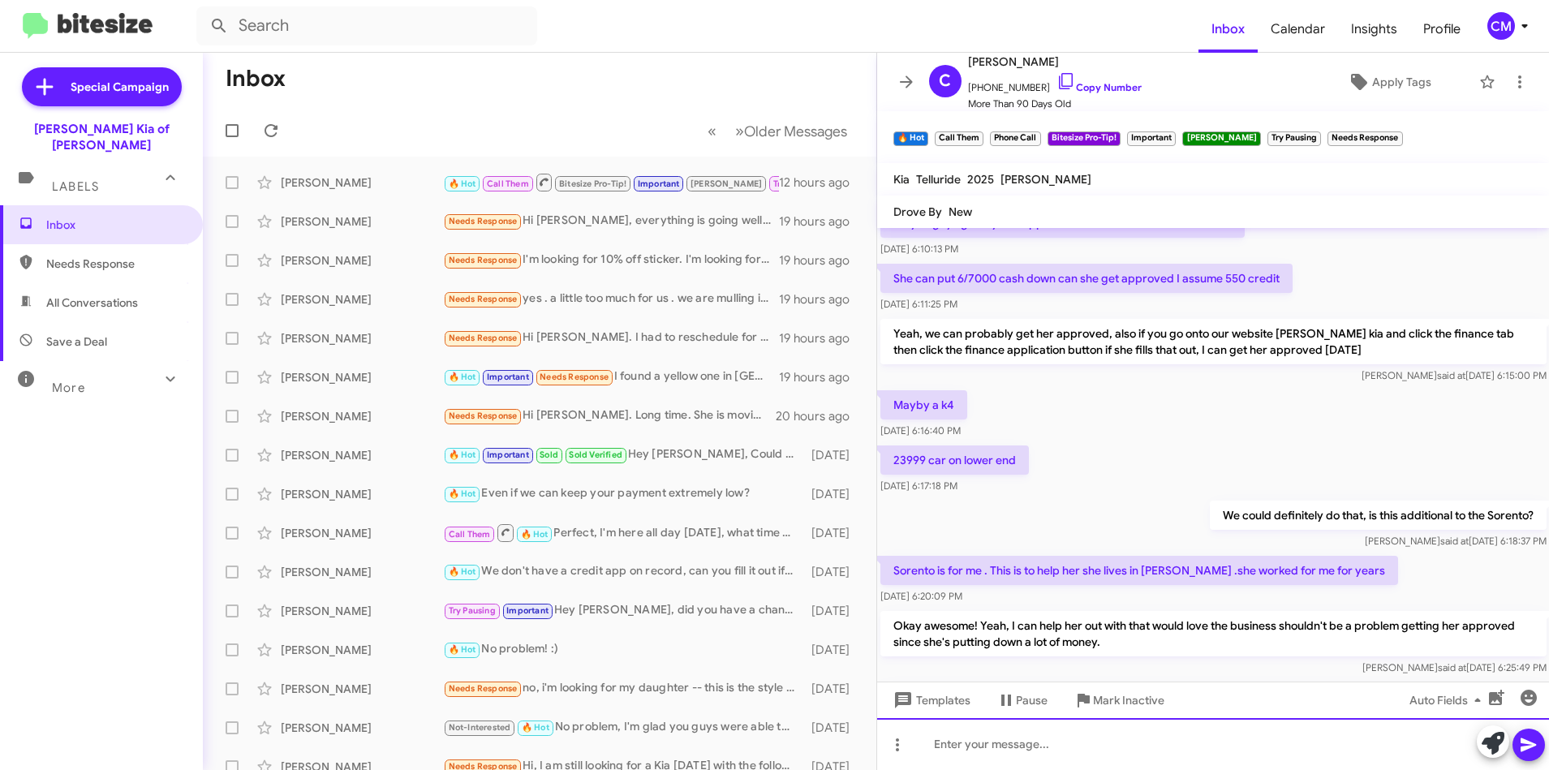 Image resolution: width=1549 pixels, height=770 pixels. What do you see at coordinates (712, 131) in the screenshot?
I see `button: Previous` at bounding box center [712, 131].